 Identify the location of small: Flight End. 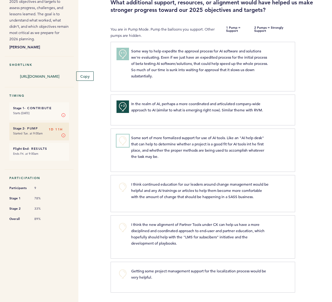
(21, 149).